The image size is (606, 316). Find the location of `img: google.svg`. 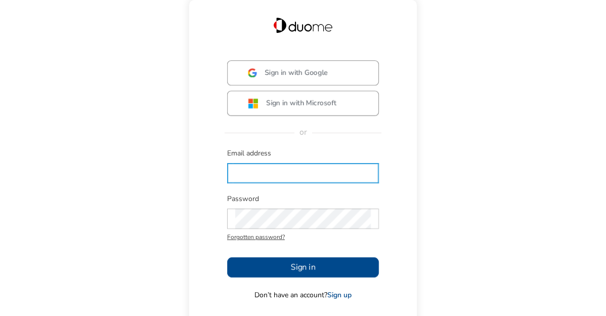

img: google.svg is located at coordinates (253, 73).